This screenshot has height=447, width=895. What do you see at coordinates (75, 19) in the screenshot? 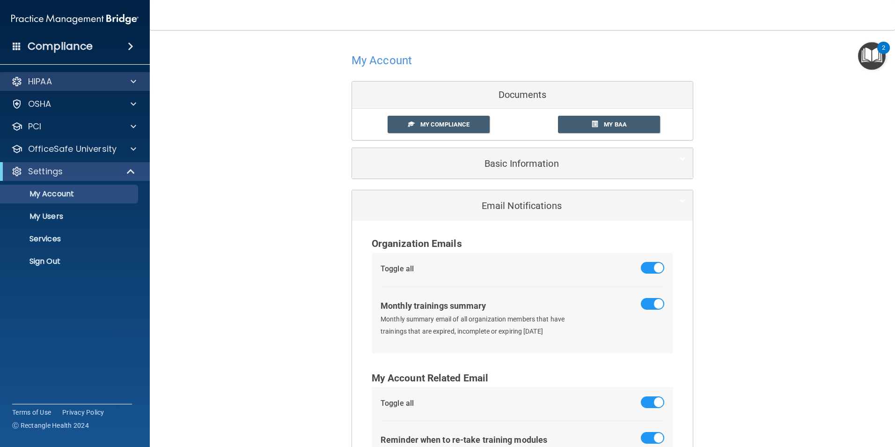
I see `img: PMB logo` at bounding box center [75, 19].